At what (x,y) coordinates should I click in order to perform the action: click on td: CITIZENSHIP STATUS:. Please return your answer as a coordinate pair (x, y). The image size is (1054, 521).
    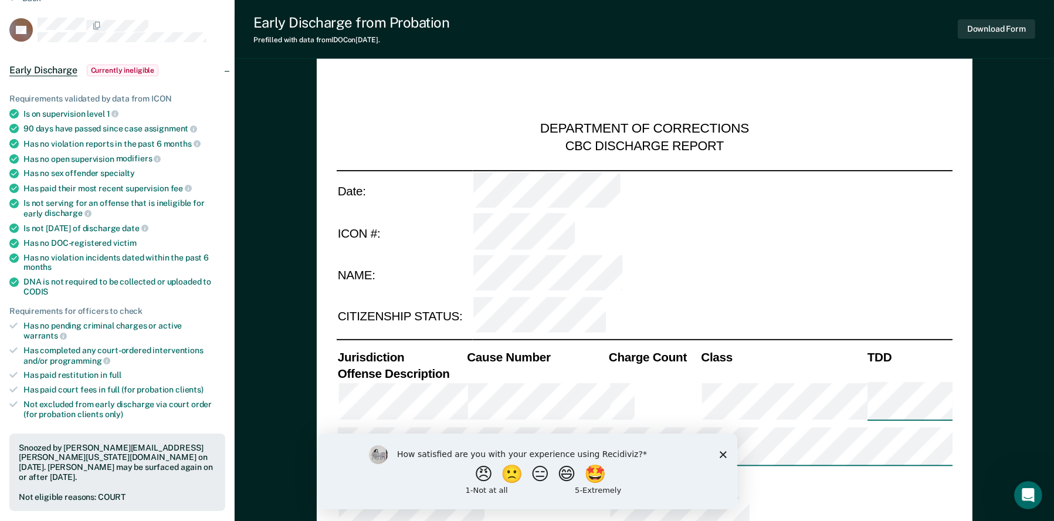
    Looking at the image, I should click on (404, 316).